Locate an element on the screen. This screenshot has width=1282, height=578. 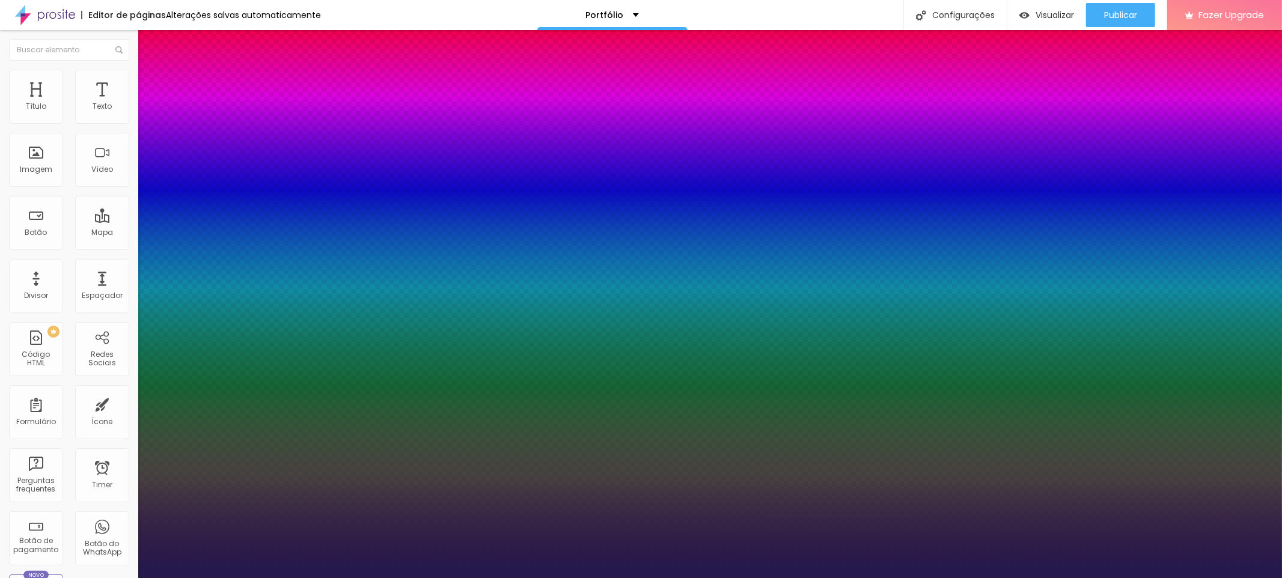
p: Portfólio is located at coordinates (605, 15).